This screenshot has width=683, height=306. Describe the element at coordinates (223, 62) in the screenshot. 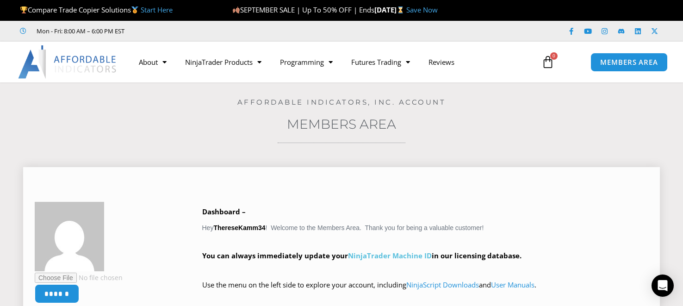

I see `a: NinjaTrader Products` at that location.